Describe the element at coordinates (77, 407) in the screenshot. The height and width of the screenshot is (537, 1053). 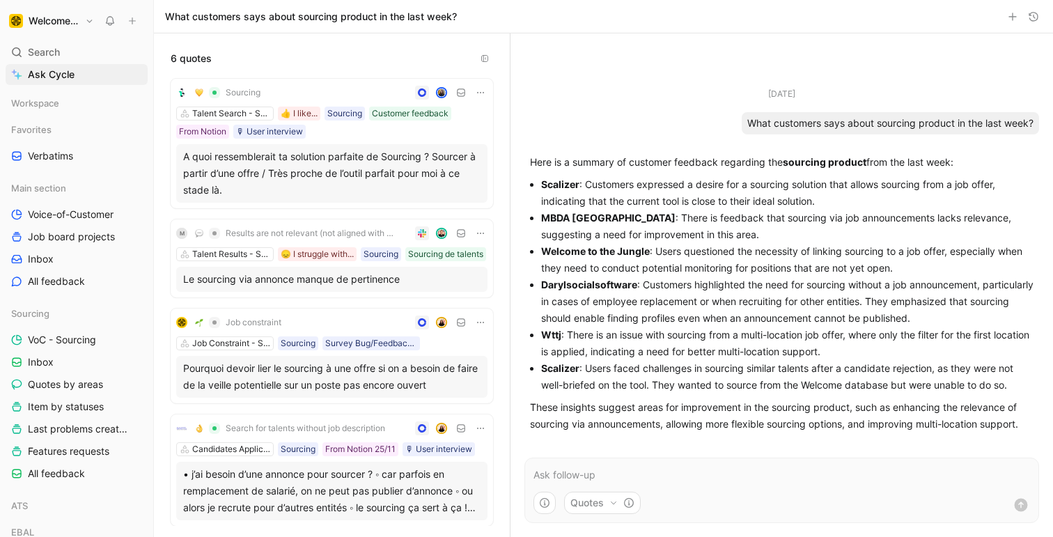
I see `a: Item by statuses` at that location.